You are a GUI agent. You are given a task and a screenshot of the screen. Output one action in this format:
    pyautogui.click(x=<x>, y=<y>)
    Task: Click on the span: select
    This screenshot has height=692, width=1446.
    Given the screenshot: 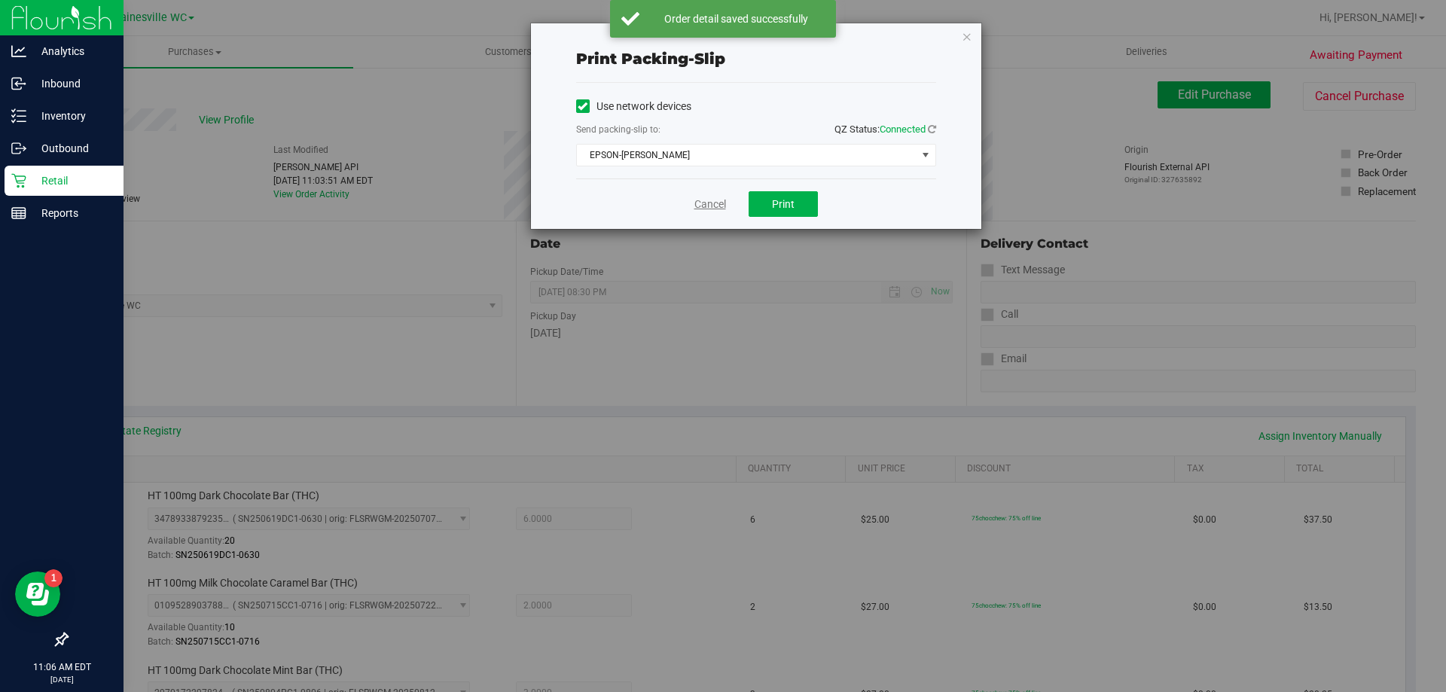 What is the action you would take?
    pyautogui.click(x=925, y=155)
    